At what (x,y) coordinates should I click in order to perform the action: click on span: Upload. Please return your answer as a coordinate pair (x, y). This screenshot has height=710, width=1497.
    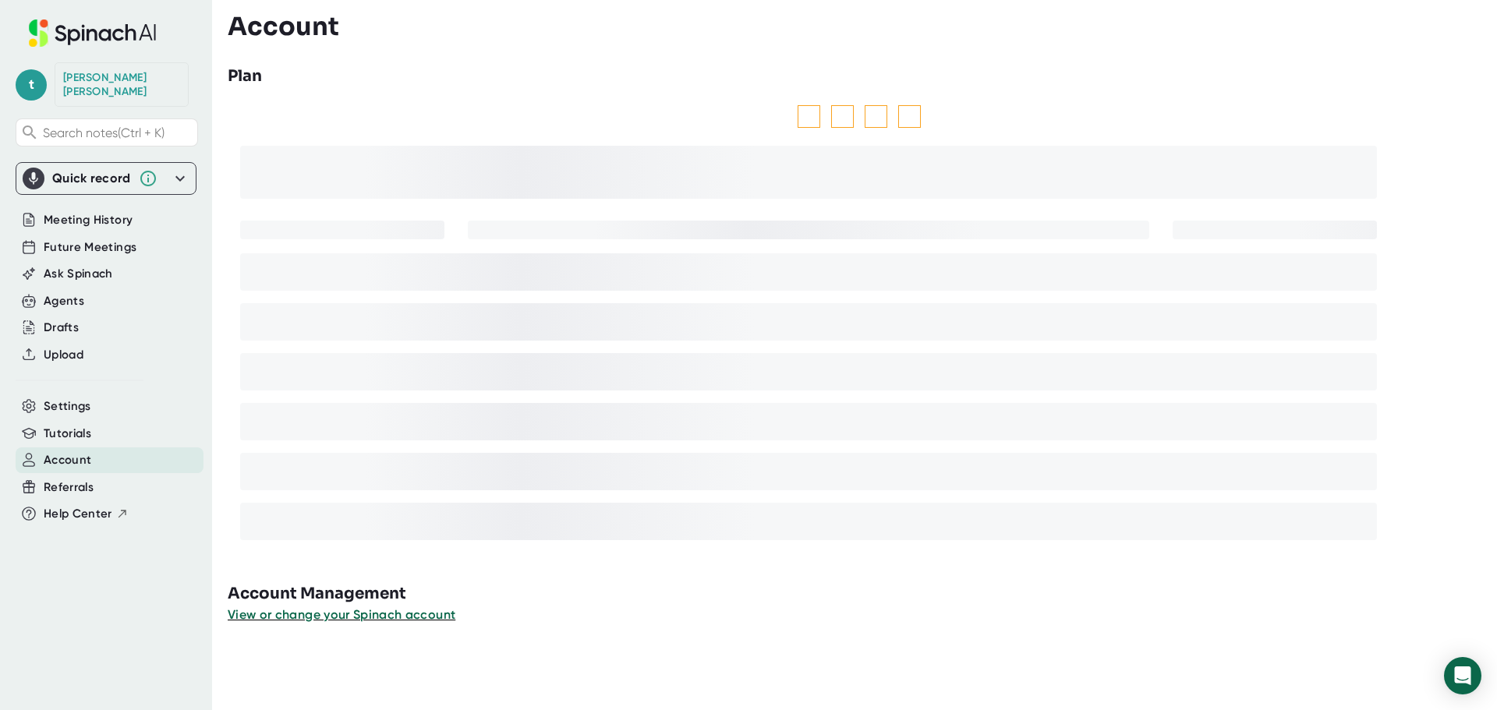
    Looking at the image, I should click on (63, 355).